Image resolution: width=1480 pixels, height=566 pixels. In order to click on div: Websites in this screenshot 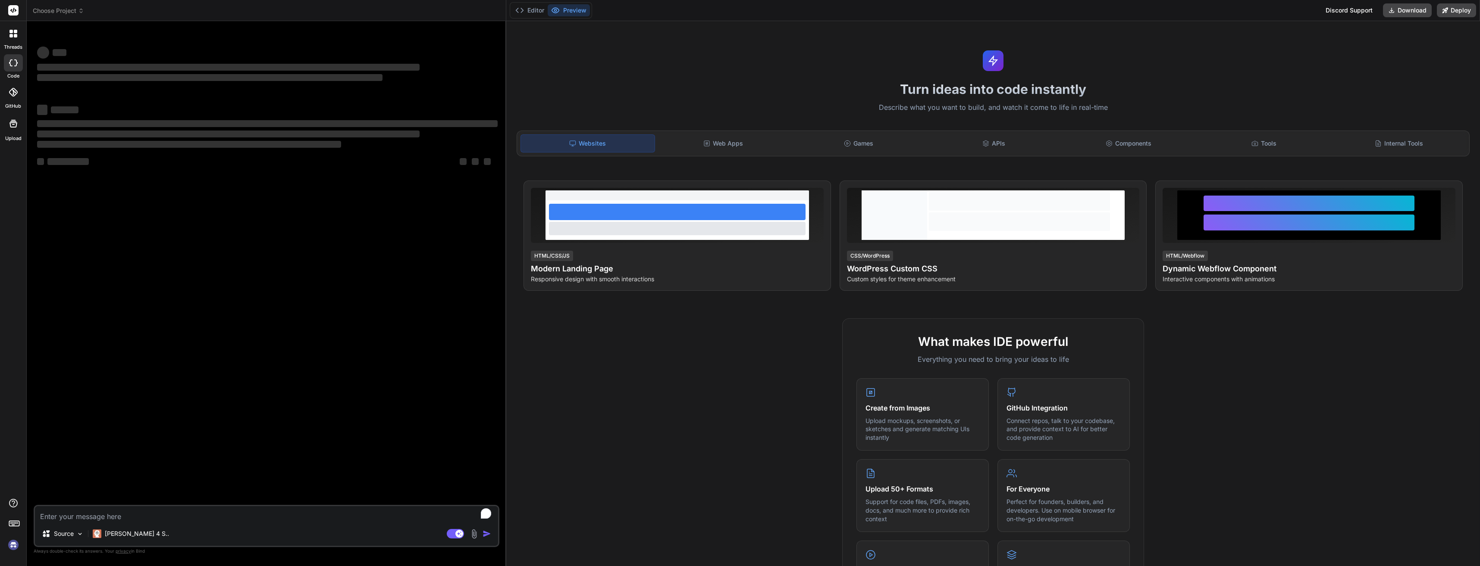, I will do `click(587, 144)`.